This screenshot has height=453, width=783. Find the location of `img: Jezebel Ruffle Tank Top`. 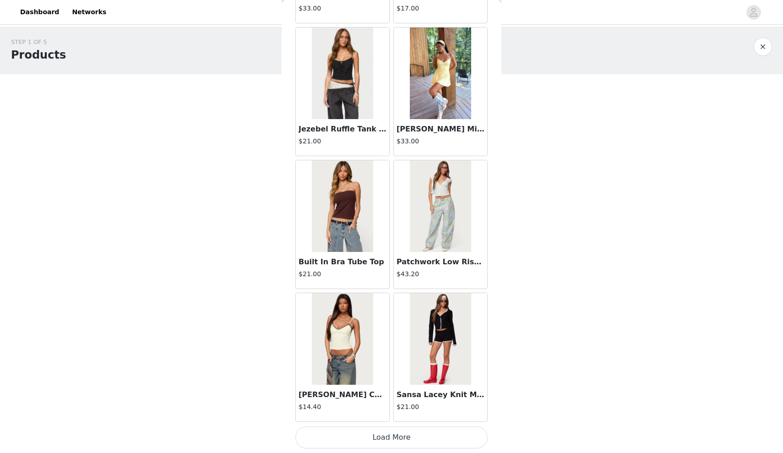

img: Jezebel Ruffle Tank Top is located at coordinates (342, 73).